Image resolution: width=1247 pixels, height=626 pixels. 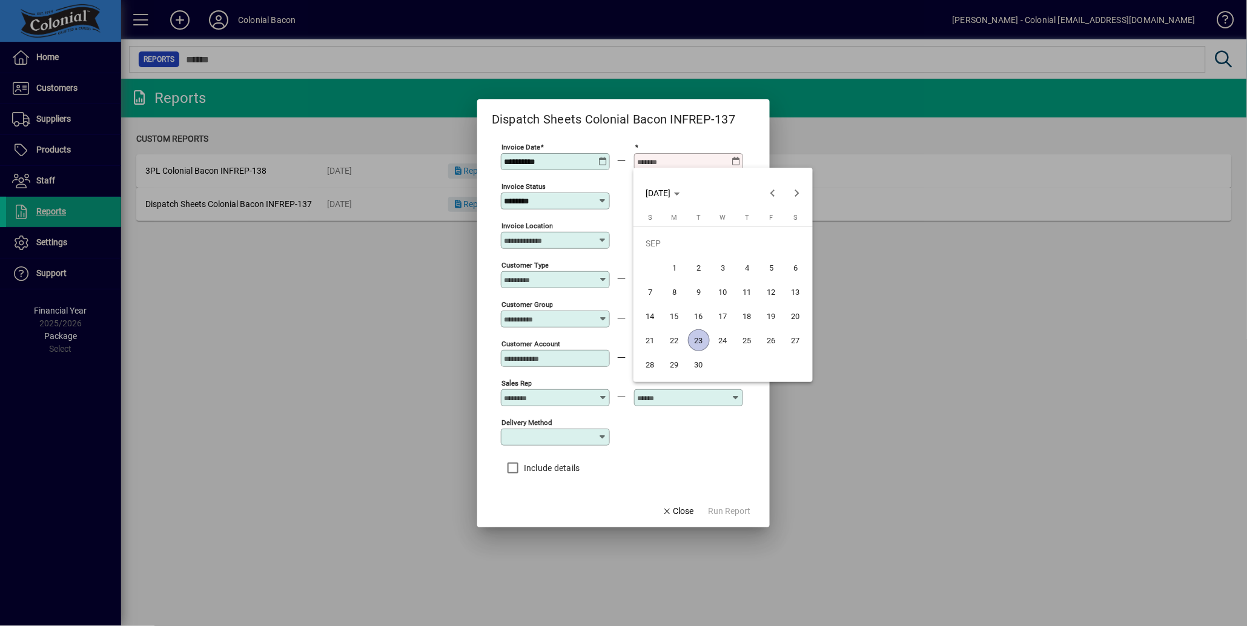 What do you see at coordinates (796, 268) in the screenshot?
I see `button: Sat Sep 06 2025` at bounding box center [796, 268].